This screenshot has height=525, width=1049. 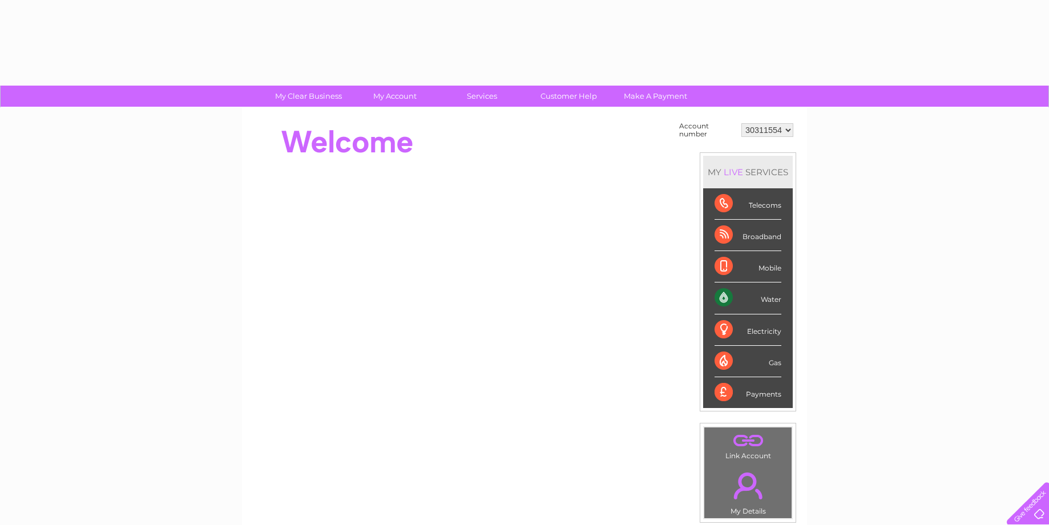 I want to click on a: My Clear Business, so click(x=308, y=96).